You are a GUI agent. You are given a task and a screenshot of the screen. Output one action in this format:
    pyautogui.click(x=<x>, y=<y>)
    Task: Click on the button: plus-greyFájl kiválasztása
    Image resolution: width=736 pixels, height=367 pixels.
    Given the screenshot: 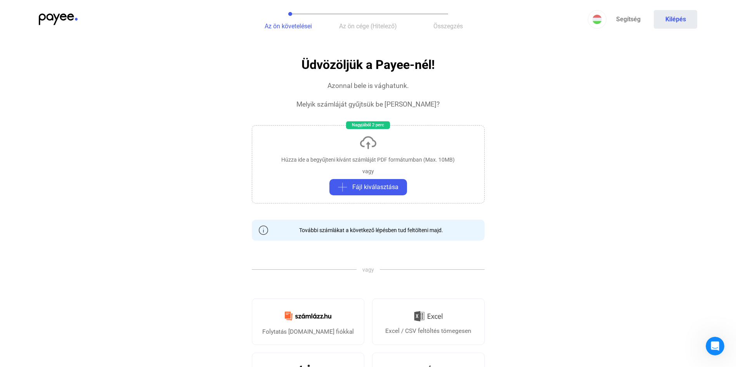 What is the action you would take?
    pyautogui.click(x=368, y=187)
    